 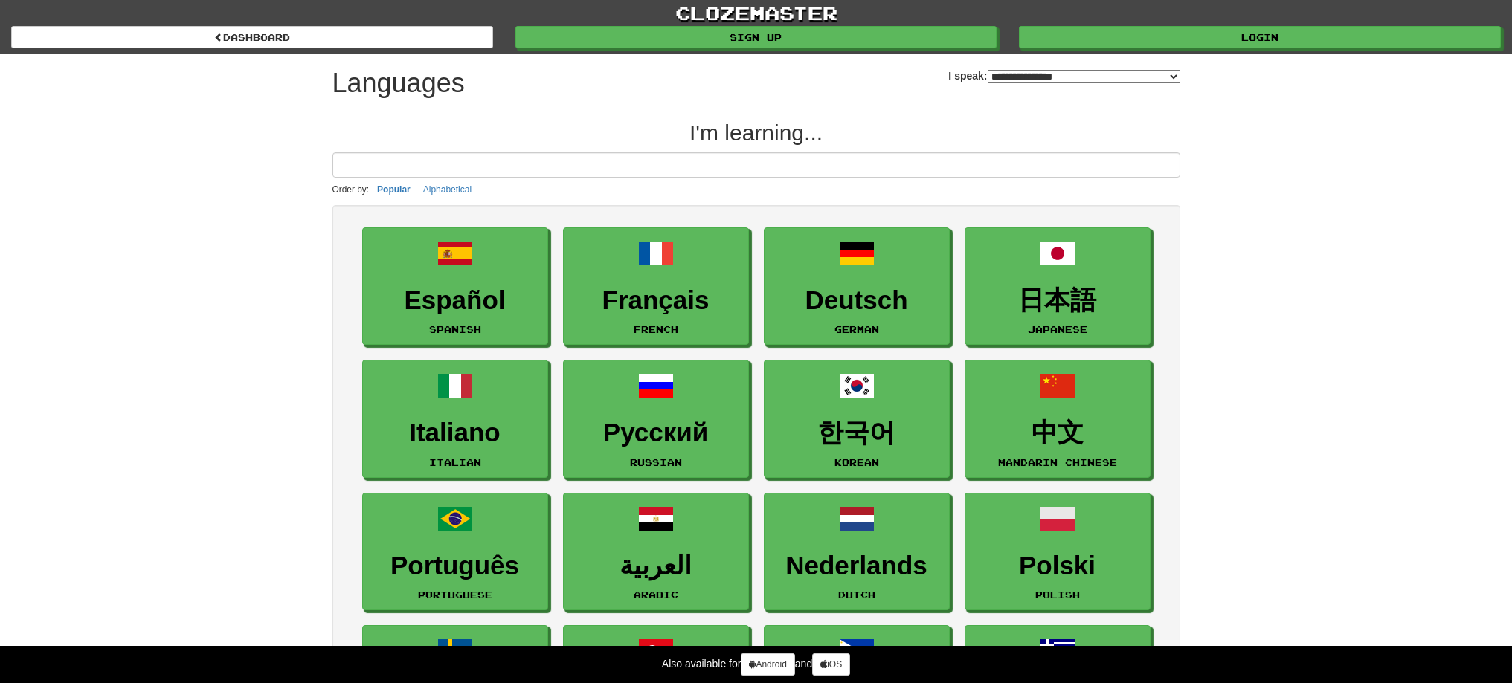 What do you see at coordinates (856, 433) in the screenshot?
I see `h3: 한국어` at bounding box center [856, 433].